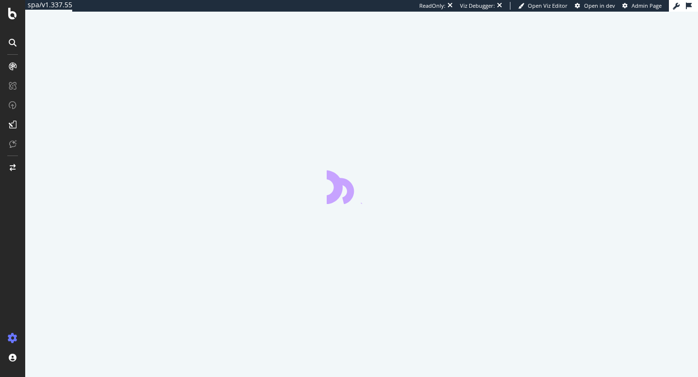  What do you see at coordinates (433, 6) in the screenshot?
I see `div: ReadOnly:` at bounding box center [433, 6].